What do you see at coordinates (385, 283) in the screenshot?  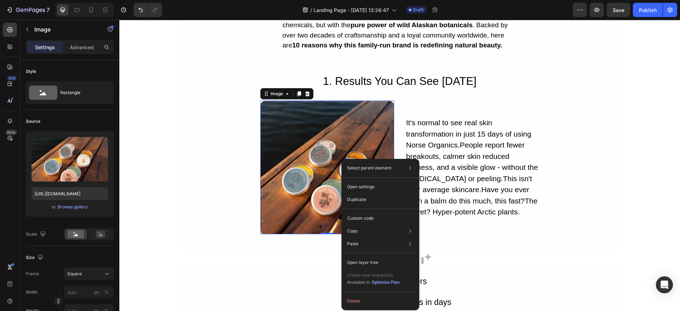 I see `button: Optimize Plan` at bounding box center [385, 283].